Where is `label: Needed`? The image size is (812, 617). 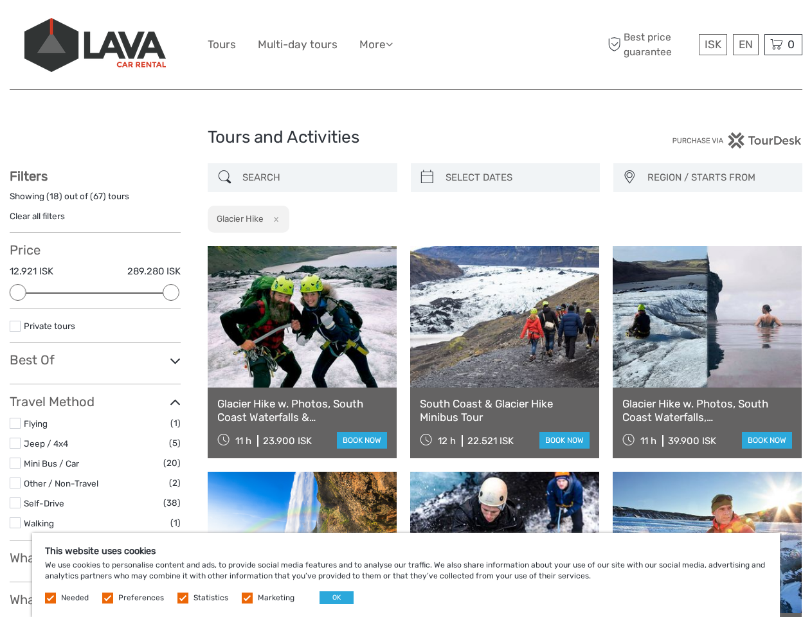 label: Needed is located at coordinates (75, 598).